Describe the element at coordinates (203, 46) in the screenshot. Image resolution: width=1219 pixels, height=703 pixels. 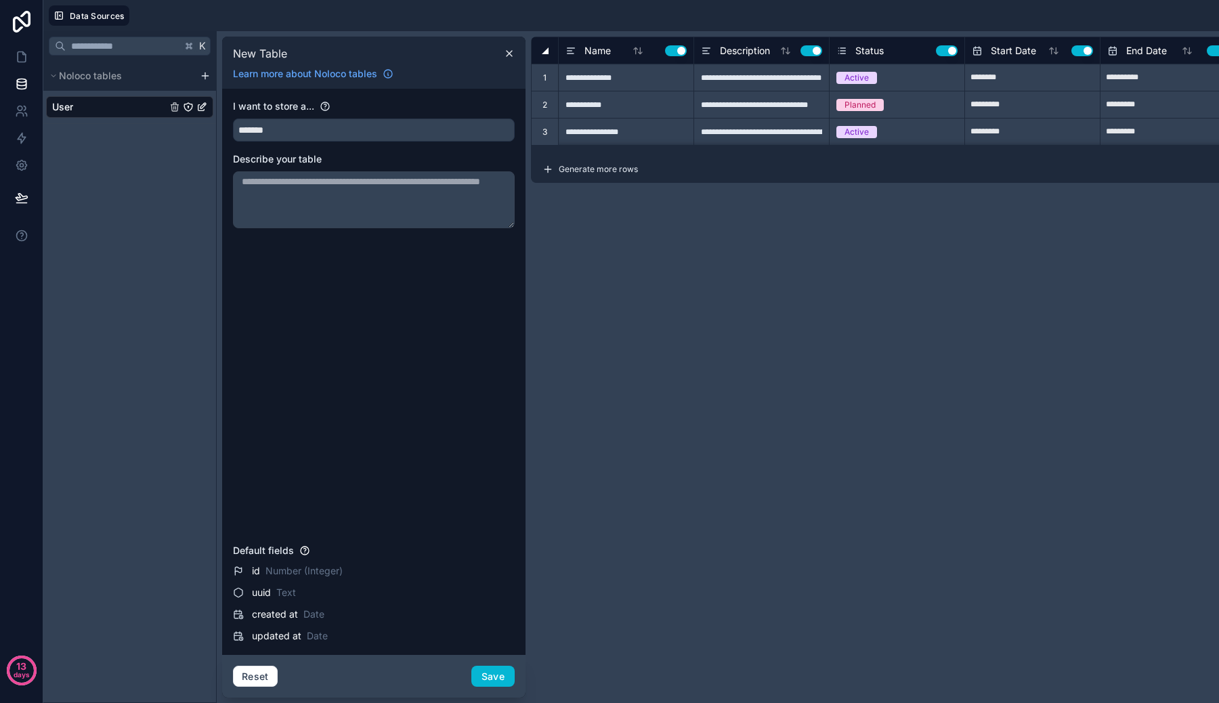
I see `span: K` at that location.